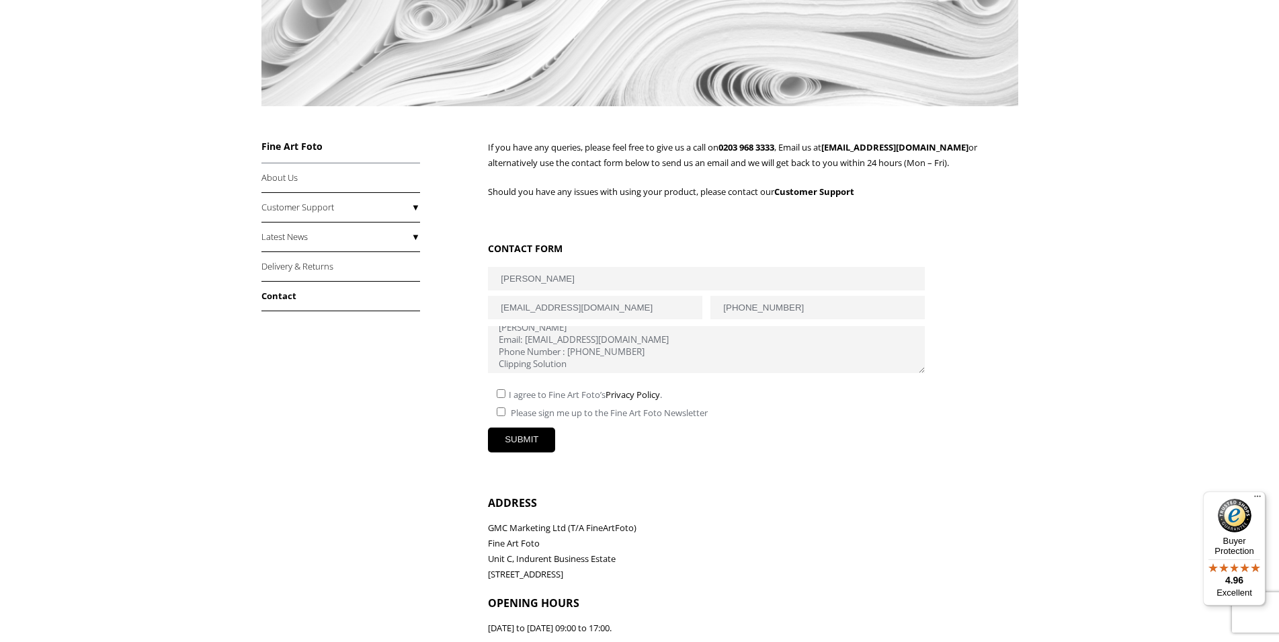 This screenshot has width=1279, height=642. I want to click on input: SUBMIT, so click(521, 439).